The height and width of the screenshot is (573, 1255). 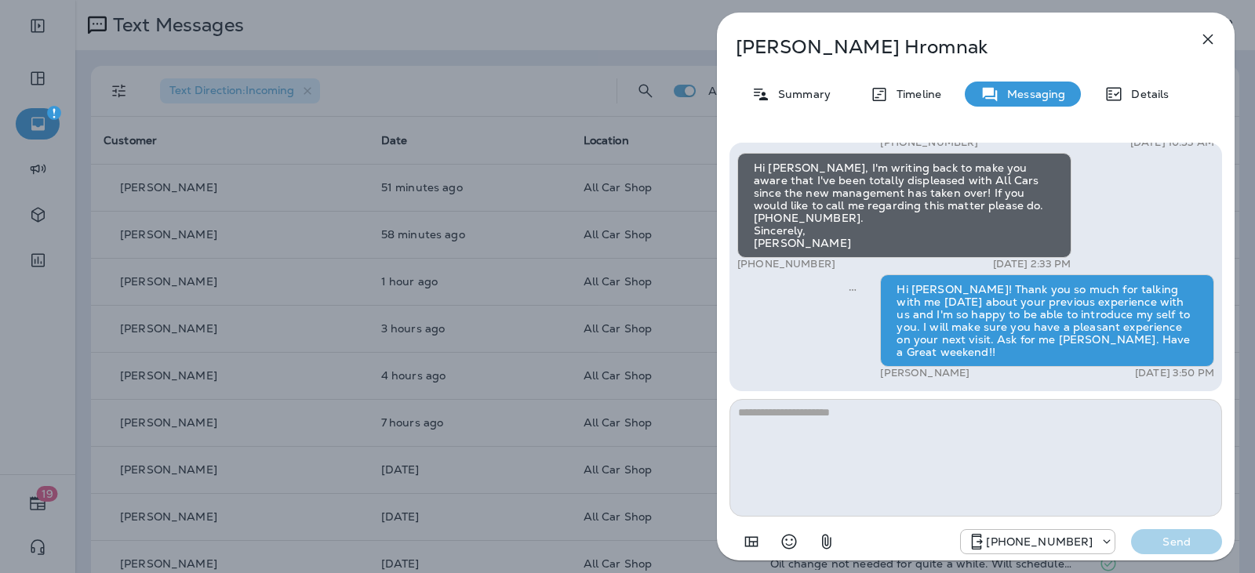 What do you see at coordinates (1032, 94) in the screenshot?
I see `p: Messaging` at bounding box center [1032, 94].